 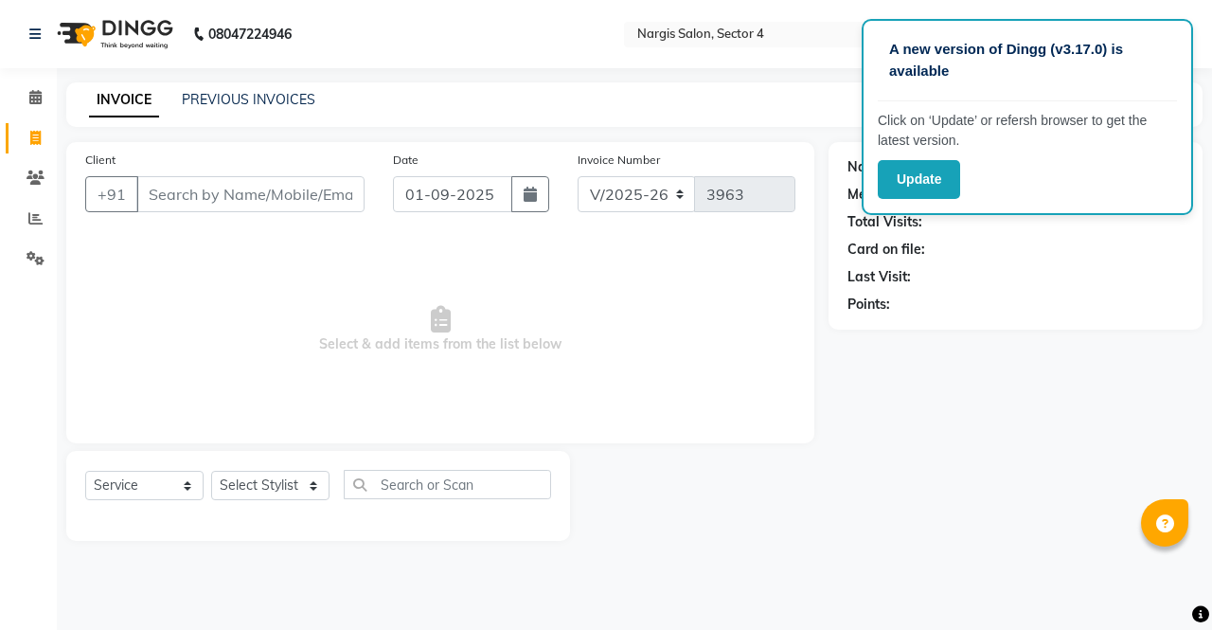 I want to click on div: Membership:, so click(x=888, y=194).